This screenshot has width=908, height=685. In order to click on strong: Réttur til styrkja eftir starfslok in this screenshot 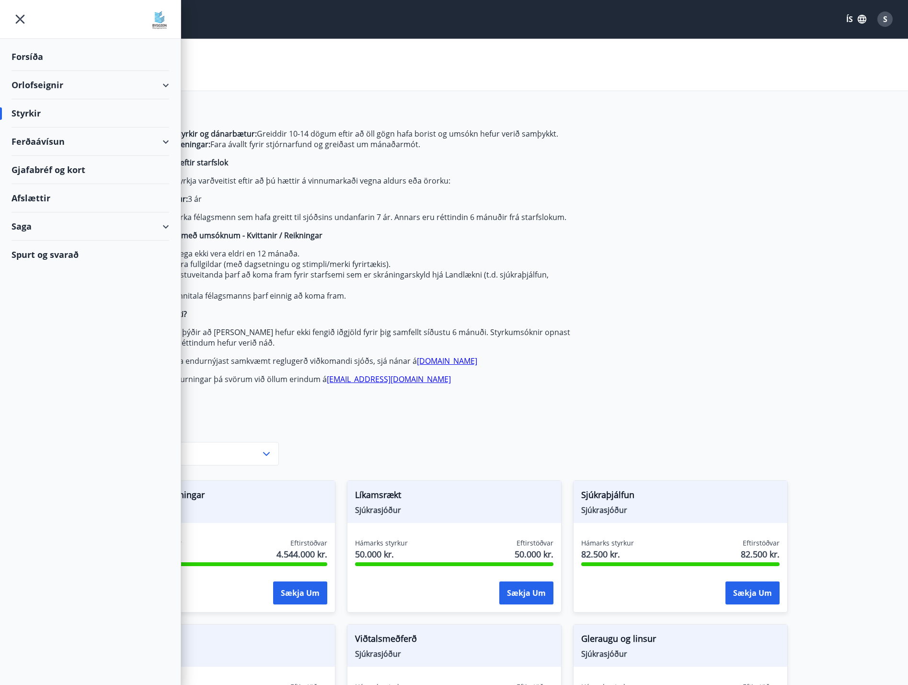, I will do `click(174, 162)`.